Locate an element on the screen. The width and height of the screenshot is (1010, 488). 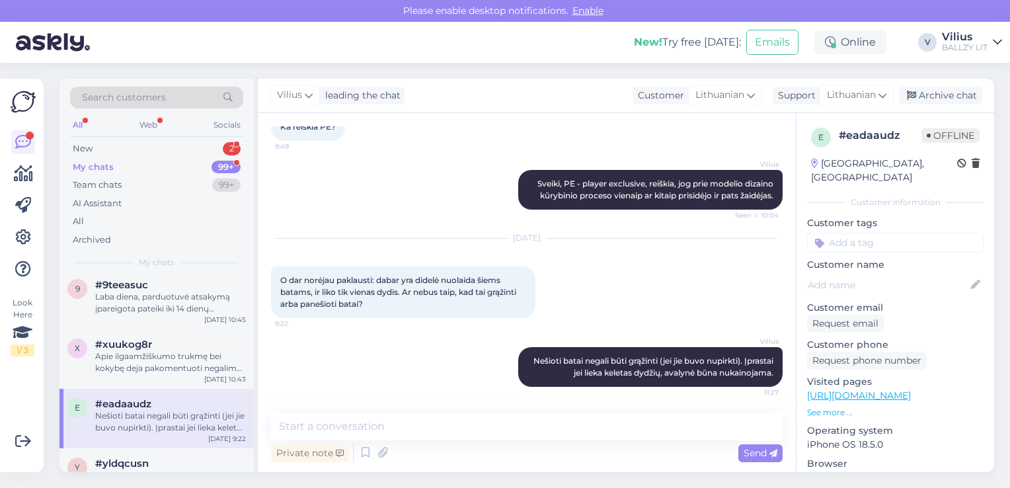
span: #yldqcusn is located at coordinates (122, 463).